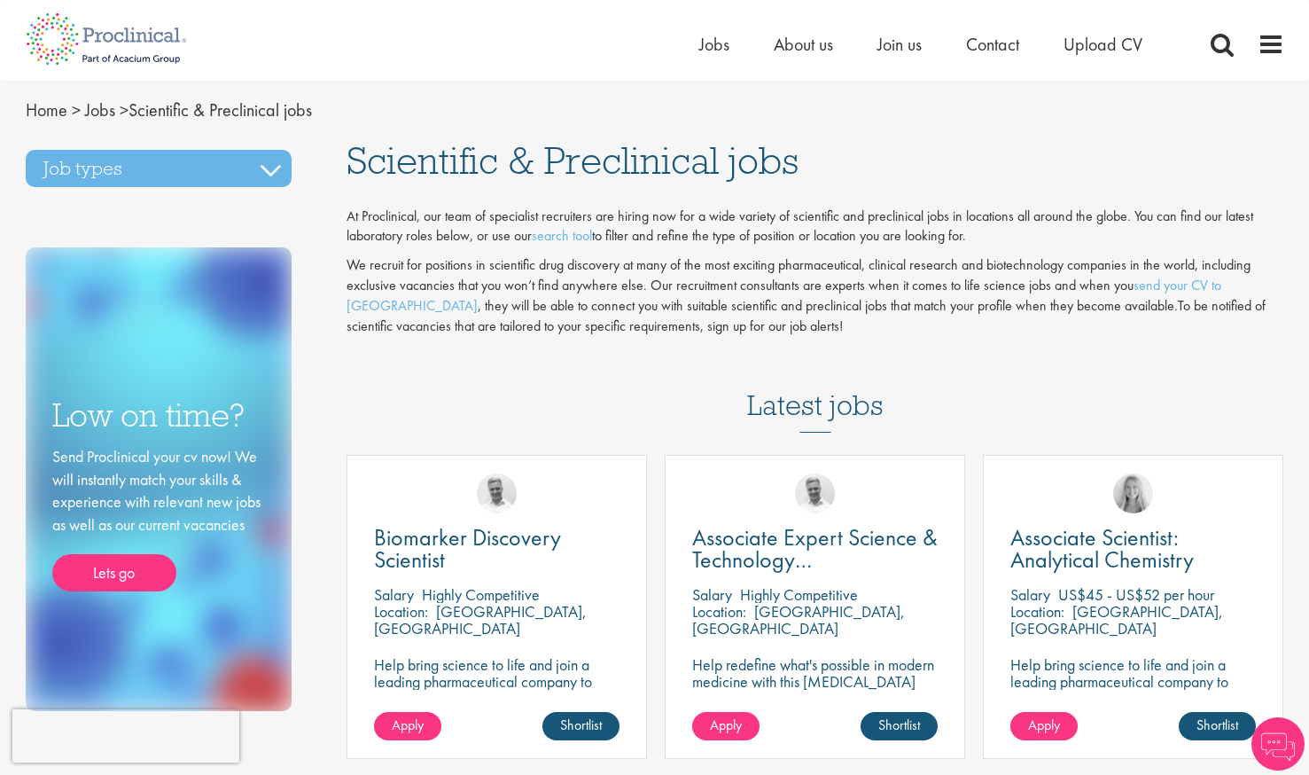  What do you see at coordinates (1103, 44) in the screenshot?
I see `span: Upload CV` at bounding box center [1103, 44].